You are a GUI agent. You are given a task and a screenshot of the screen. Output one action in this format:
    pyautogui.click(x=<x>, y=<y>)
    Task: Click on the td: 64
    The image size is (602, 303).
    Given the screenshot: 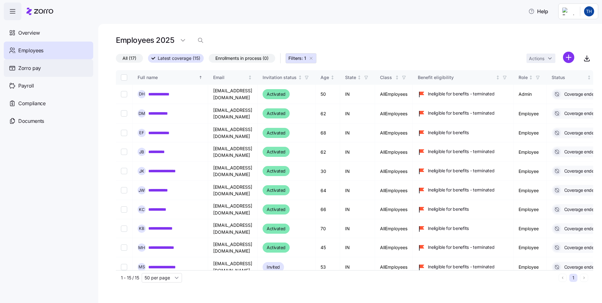 What is the action you would take?
    pyautogui.click(x=328, y=190)
    